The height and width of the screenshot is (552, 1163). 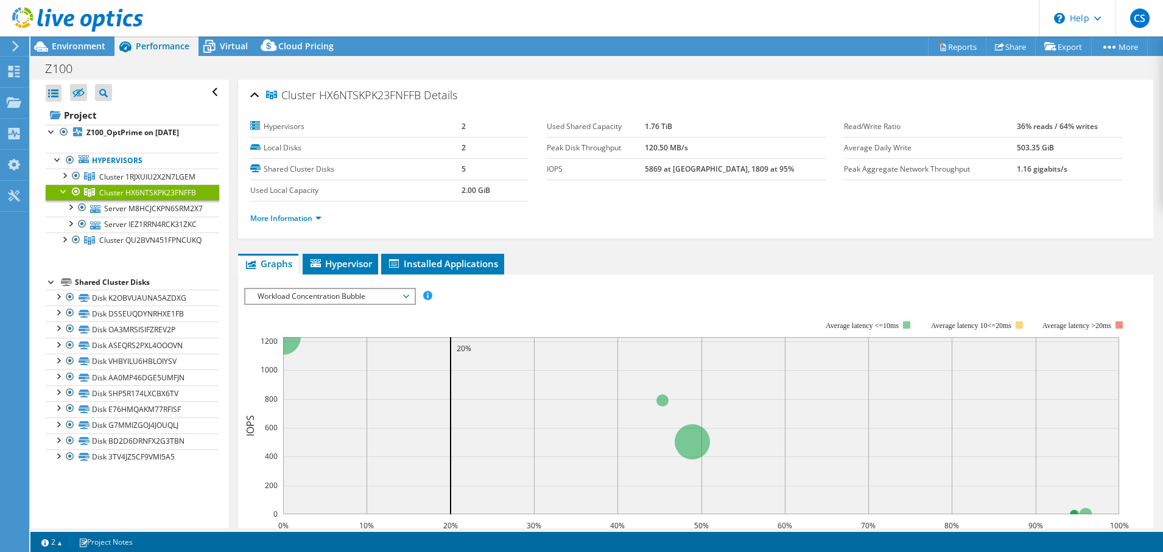 What do you see at coordinates (356, 127) in the screenshot?
I see `label: Hypervisors` at bounding box center [356, 127].